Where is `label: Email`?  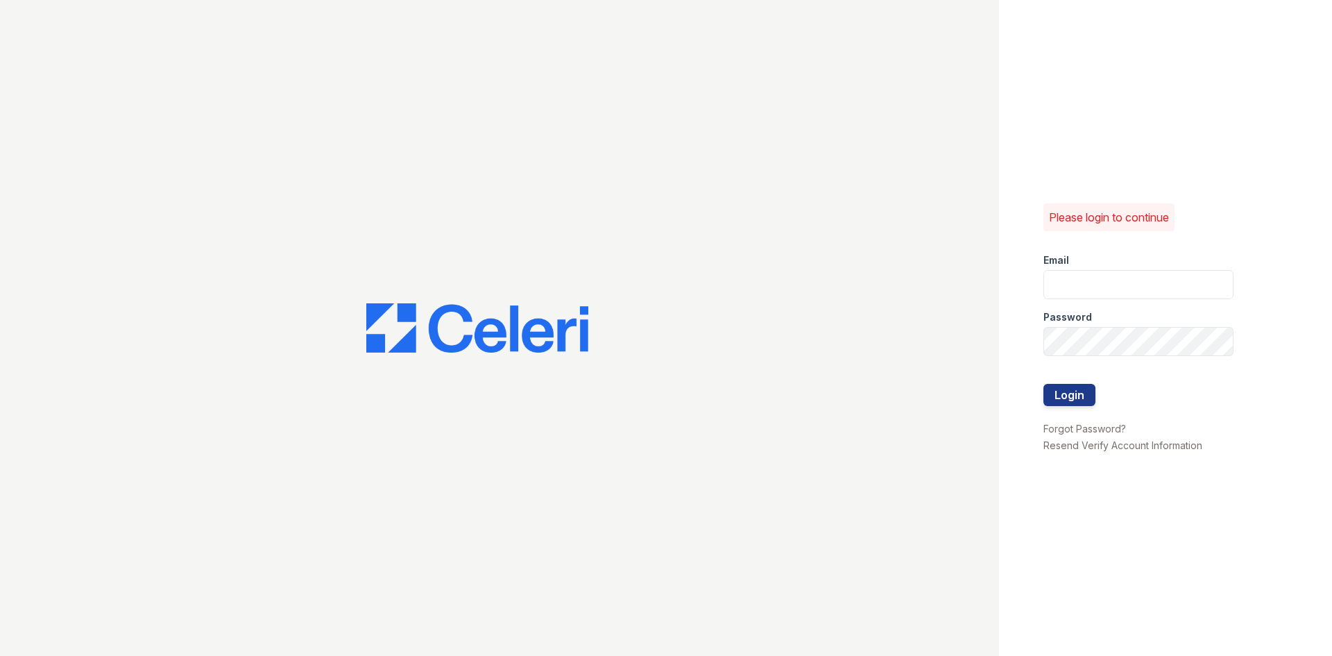 label: Email is located at coordinates (1056, 260).